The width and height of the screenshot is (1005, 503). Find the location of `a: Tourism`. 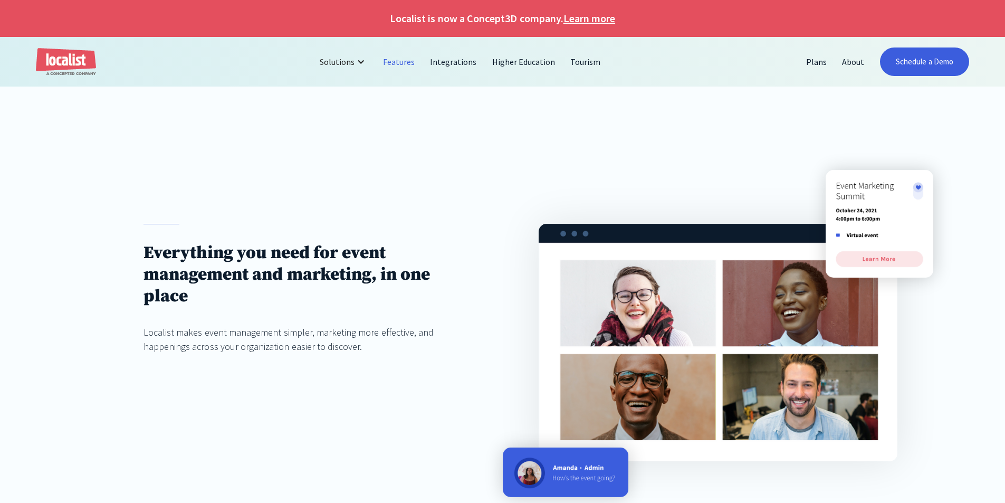

a: Tourism is located at coordinates (586, 62).